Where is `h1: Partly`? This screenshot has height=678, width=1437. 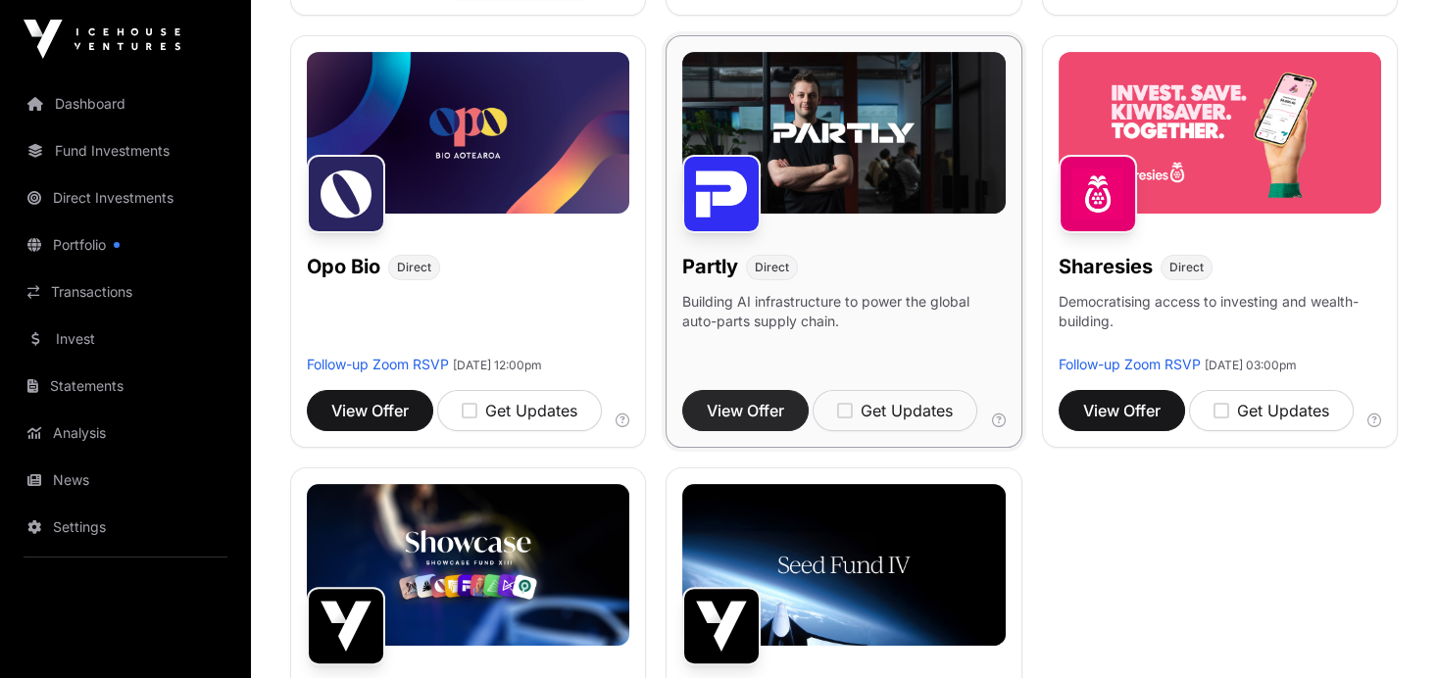
h1: Partly is located at coordinates (710, 267).